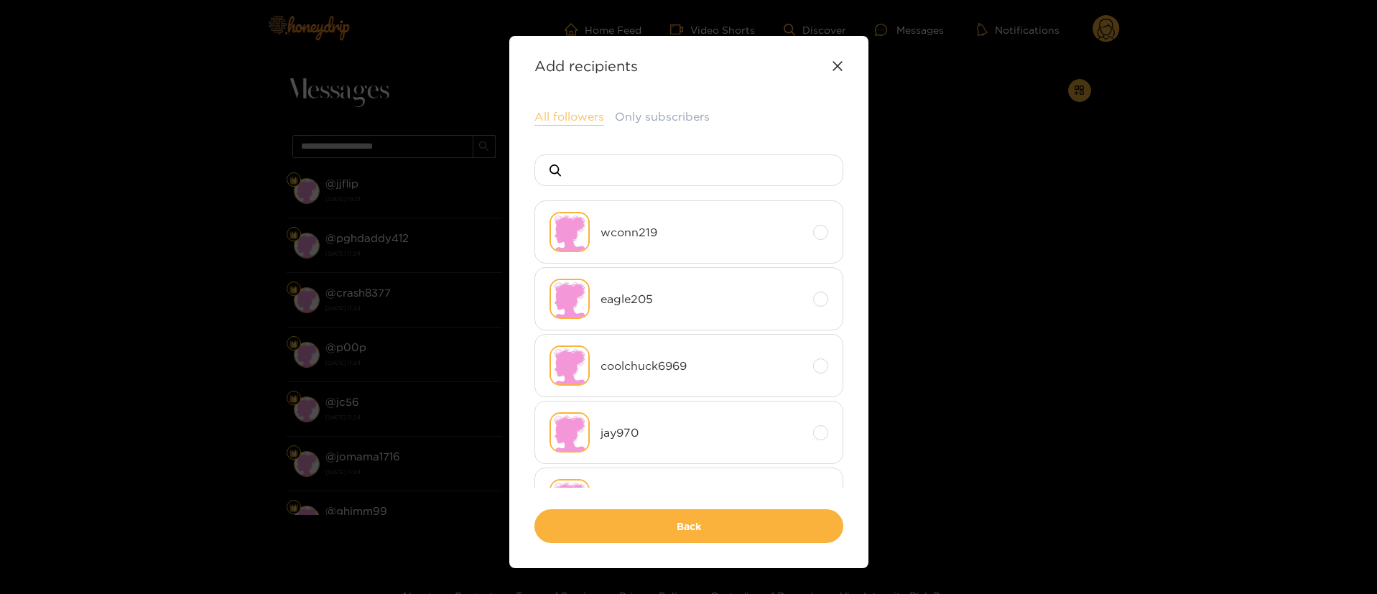 This screenshot has height=594, width=1377. What do you see at coordinates (701, 432) in the screenshot?
I see `span: jay970` at bounding box center [701, 432].